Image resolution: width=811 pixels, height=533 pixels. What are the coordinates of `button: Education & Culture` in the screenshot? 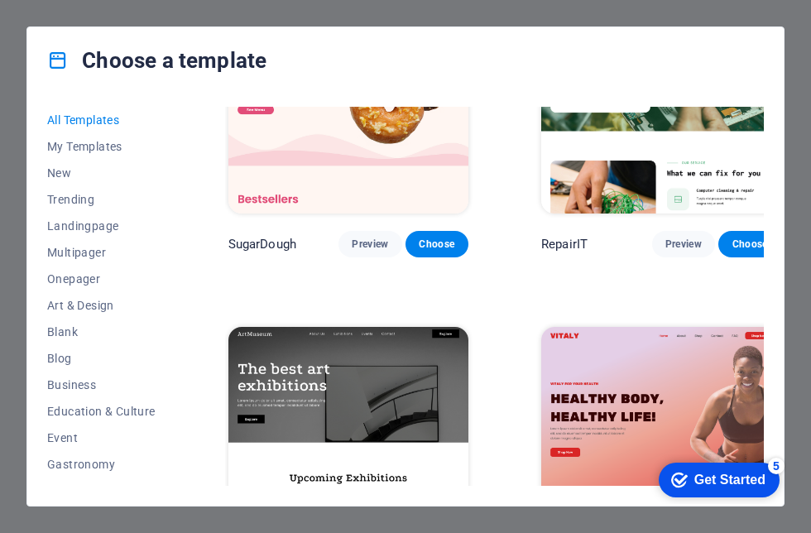 It's located at (101, 411).